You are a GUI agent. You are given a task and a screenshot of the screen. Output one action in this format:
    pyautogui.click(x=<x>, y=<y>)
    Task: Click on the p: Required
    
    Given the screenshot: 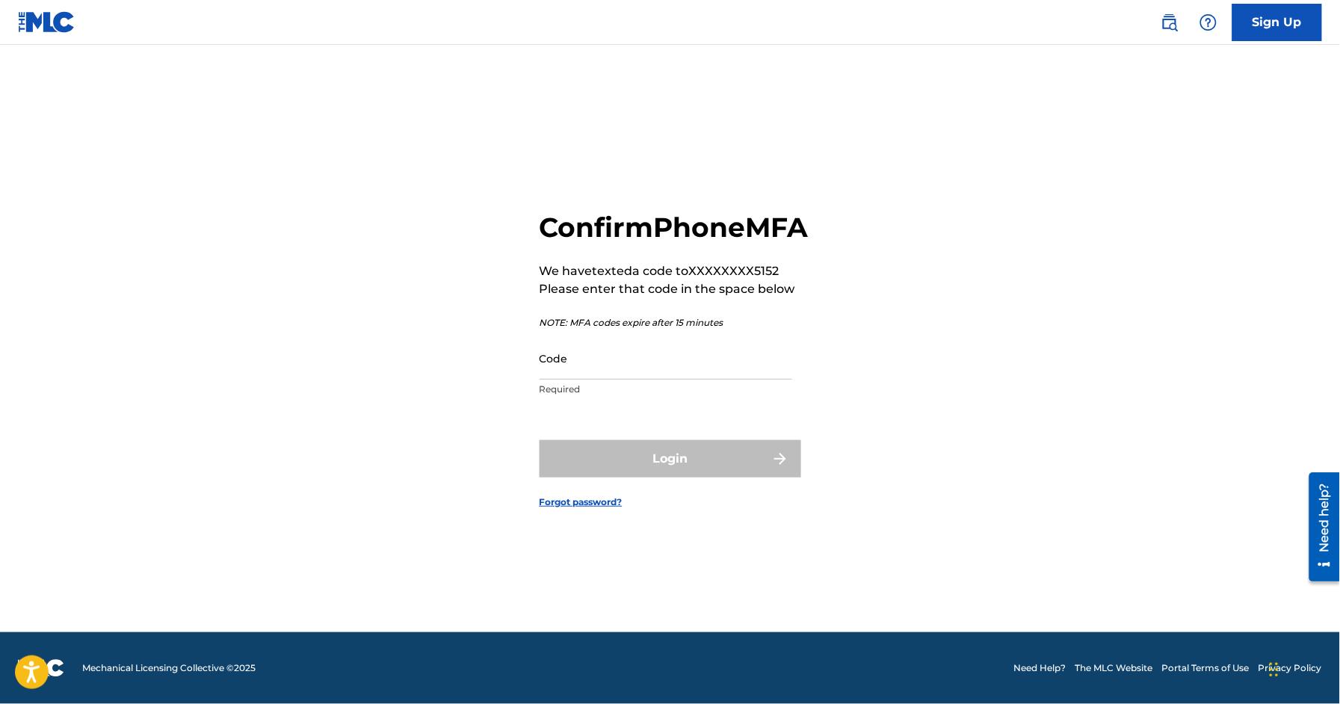 What is the action you would take?
    pyautogui.click(x=666, y=389)
    